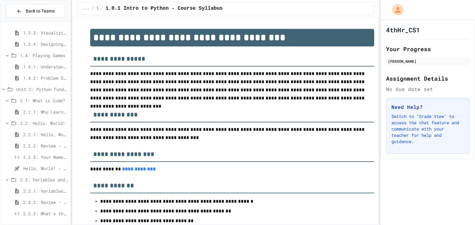  What do you see at coordinates (428, 78) in the screenshot?
I see `h2: Assignment Details` at bounding box center [428, 78].